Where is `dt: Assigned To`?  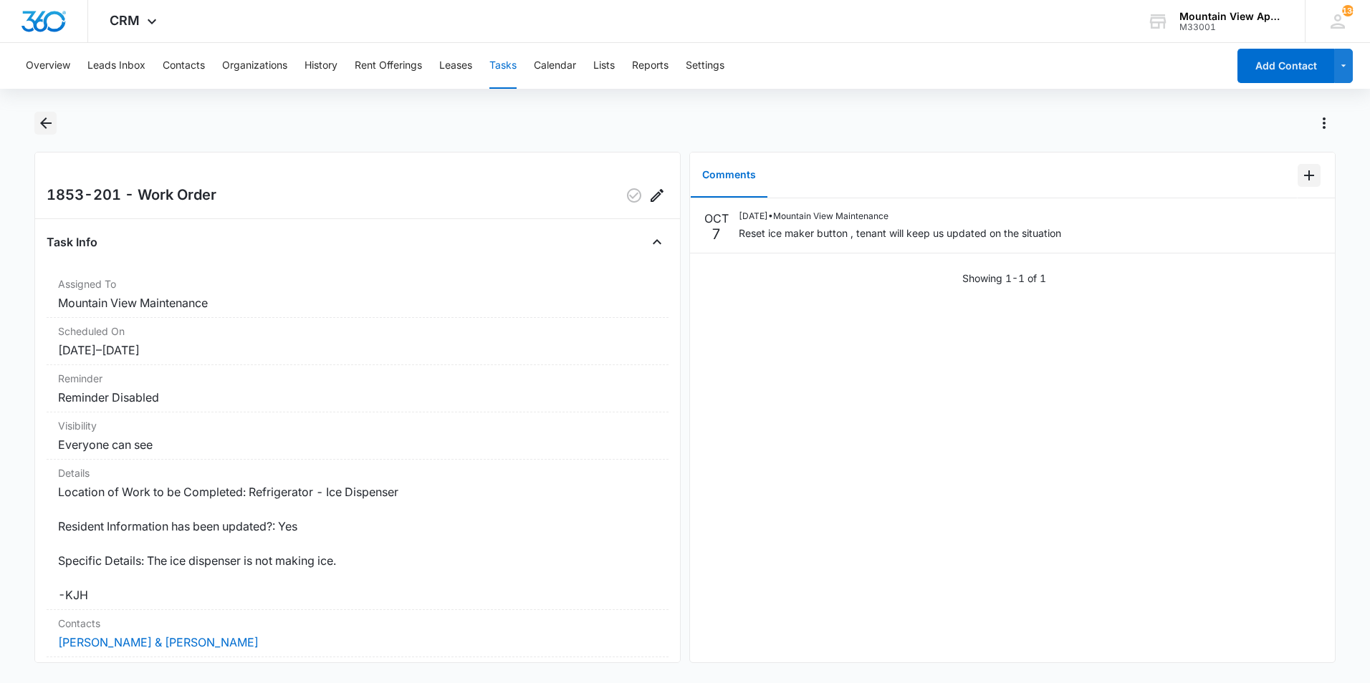
dt: Assigned To is located at coordinates (357, 284).